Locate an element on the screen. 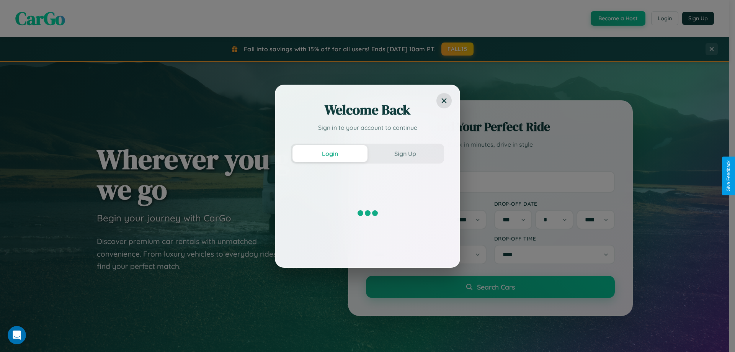  p: Sign in to your account to continue is located at coordinates (368, 127).